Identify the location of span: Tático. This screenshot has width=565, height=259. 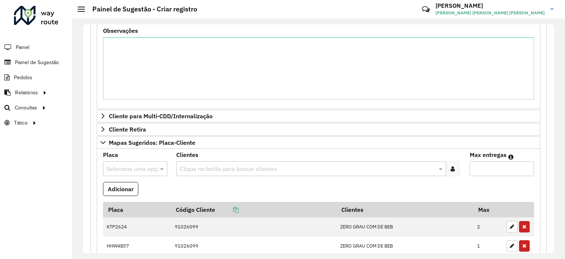
(21, 122).